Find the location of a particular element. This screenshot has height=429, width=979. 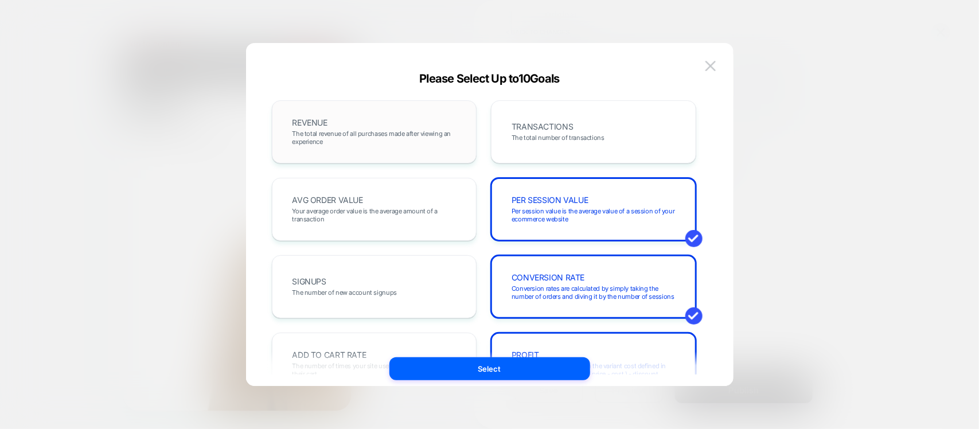

span: $0.00 is located at coordinates (87, 94).